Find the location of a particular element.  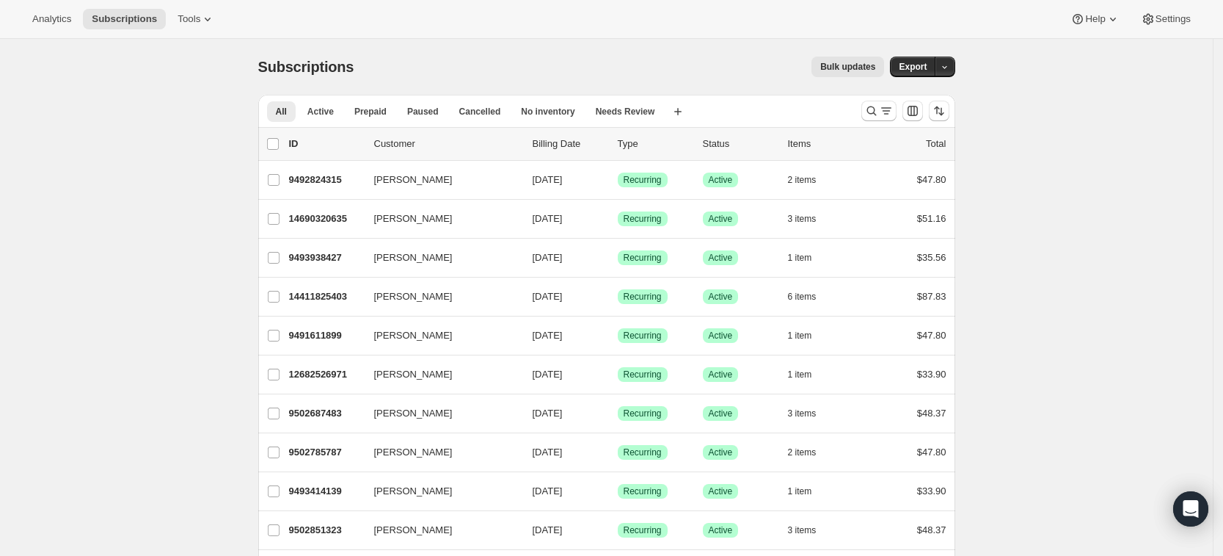

span: All is located at coordinates (281, 112).